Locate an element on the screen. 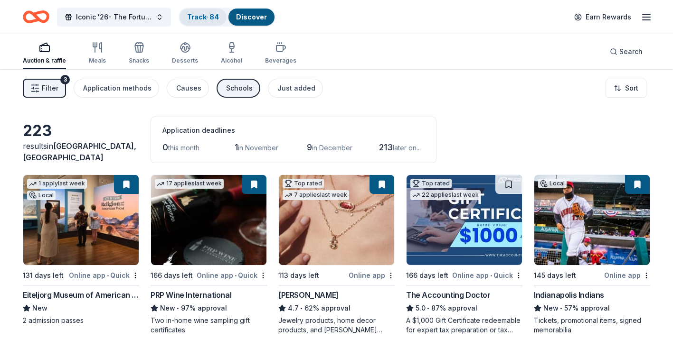 The width and height of the screenshot is (673, 339). div: Eiteljorg Museum of American Indians and Western Art is located at coordinates (81, 295).